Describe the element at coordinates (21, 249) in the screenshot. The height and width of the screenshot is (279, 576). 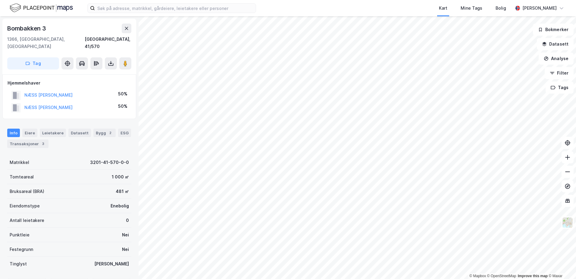
I see `div: Festegrunn` at that location.